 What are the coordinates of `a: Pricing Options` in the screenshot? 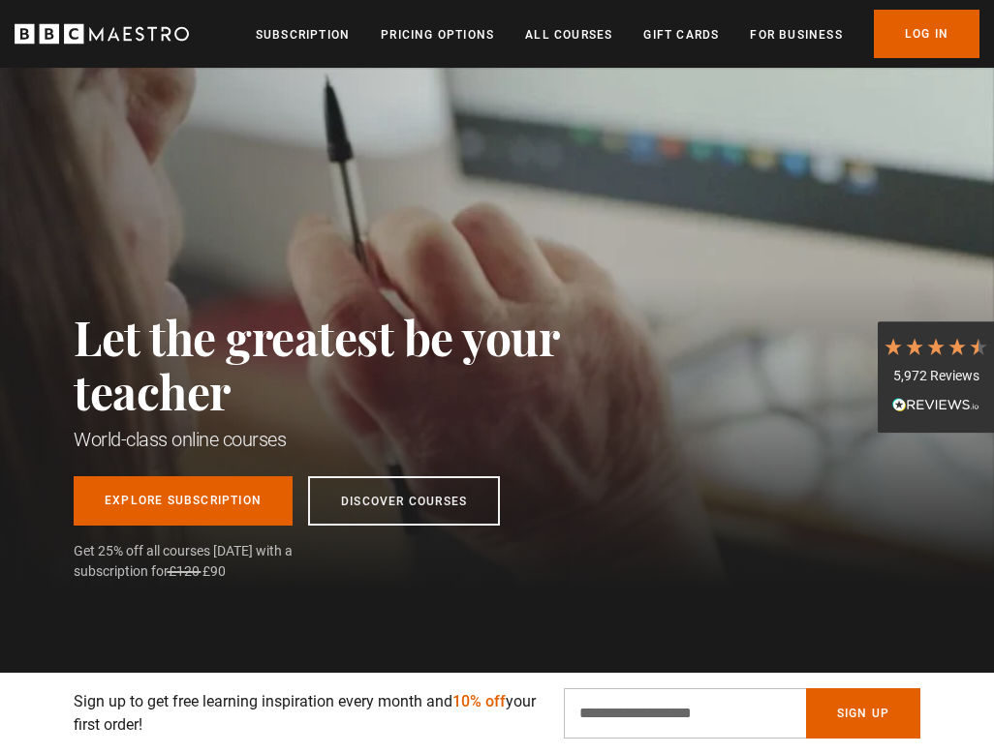 It's located at (437, 35).